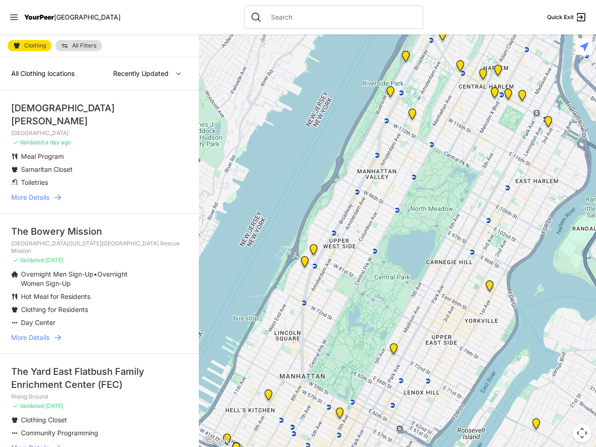 The image size is (596, 447). What do you see at coordinates (314, 252) in the screenshot?
I see `div: Pathways Adult Drop-In Program` at bounding box center [314, 252].